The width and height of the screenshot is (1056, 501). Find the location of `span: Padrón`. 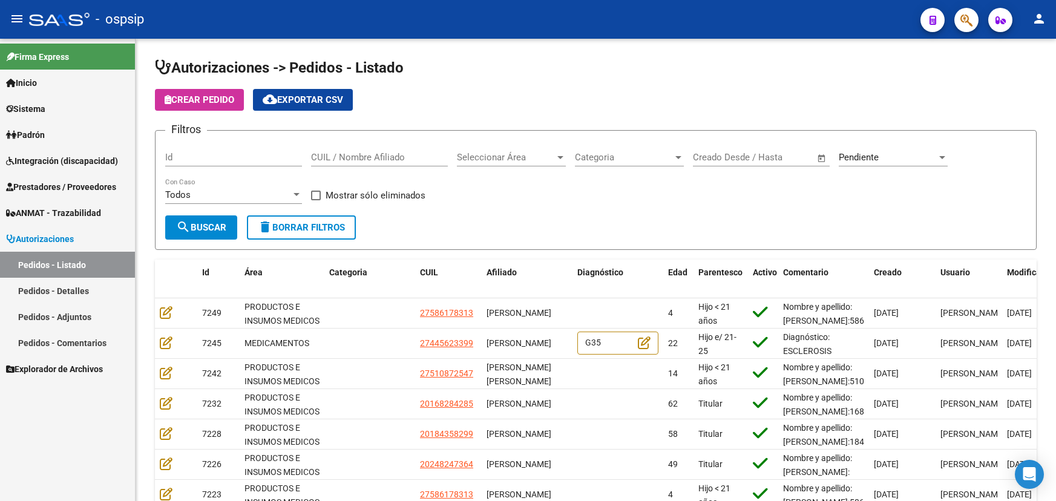

span: Padrón is located at coordinates (25, 135).